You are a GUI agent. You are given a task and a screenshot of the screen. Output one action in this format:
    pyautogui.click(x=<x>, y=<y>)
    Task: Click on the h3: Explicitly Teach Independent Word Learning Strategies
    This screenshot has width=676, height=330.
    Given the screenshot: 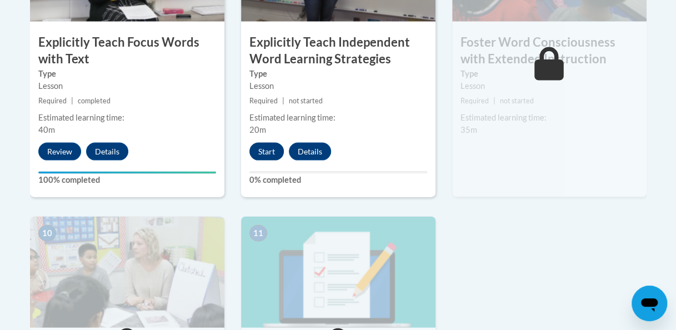 What is the action you would take?
    pyautogui.click(x=338, y=51)
    